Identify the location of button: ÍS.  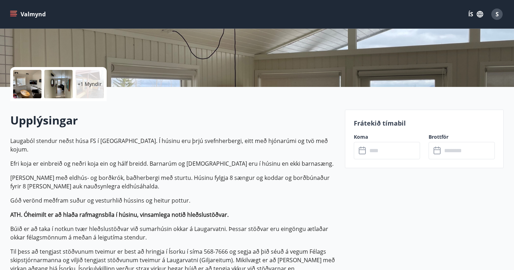
(476, 14).